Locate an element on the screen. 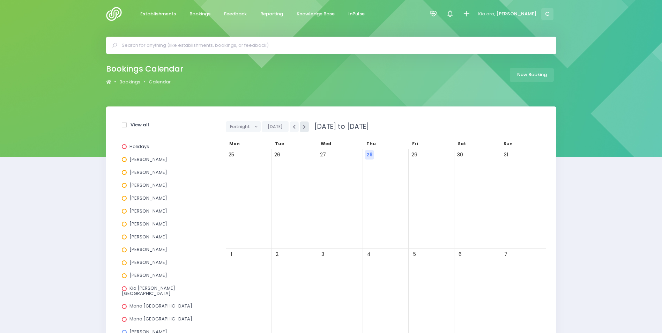 Image resolution: width=662 pixels, height=333 pixels. span: 4 is located at coordinates (369, 254).